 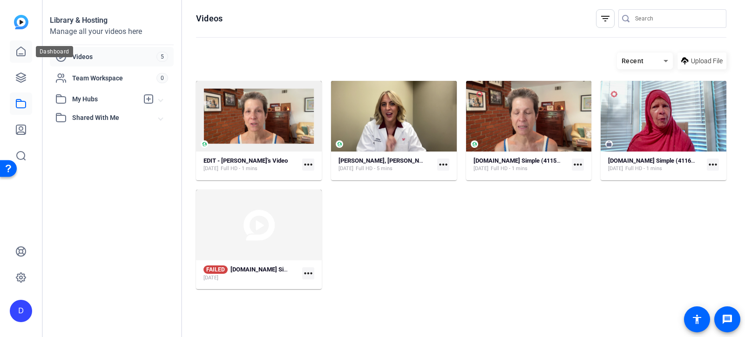 What do you see at coordinates (21, 311) in the screenshot?
I see `div: D` at bounding box center [21, 311].